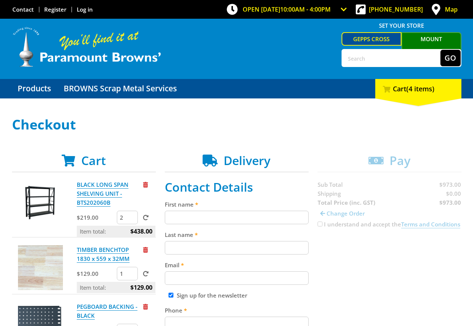  I want to click on label: Phone, so click(237, 311).